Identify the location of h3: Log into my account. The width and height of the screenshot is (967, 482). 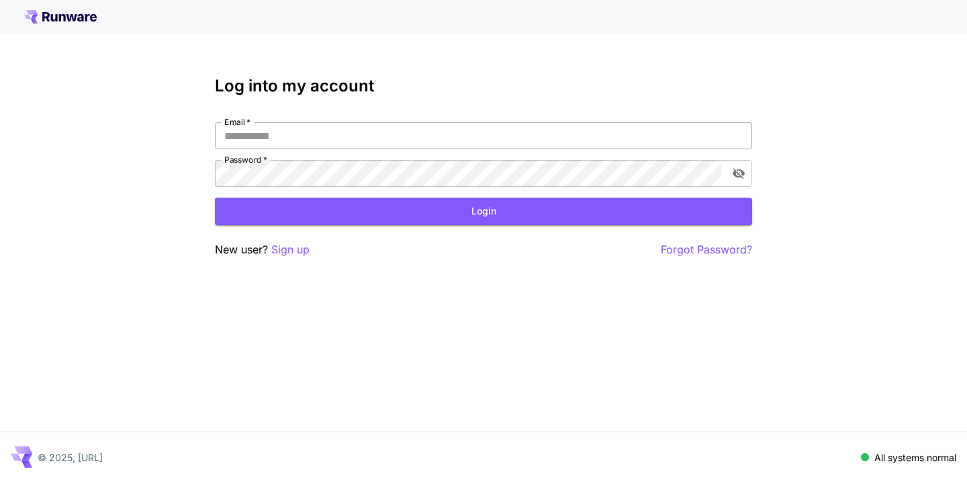
(484, 86).